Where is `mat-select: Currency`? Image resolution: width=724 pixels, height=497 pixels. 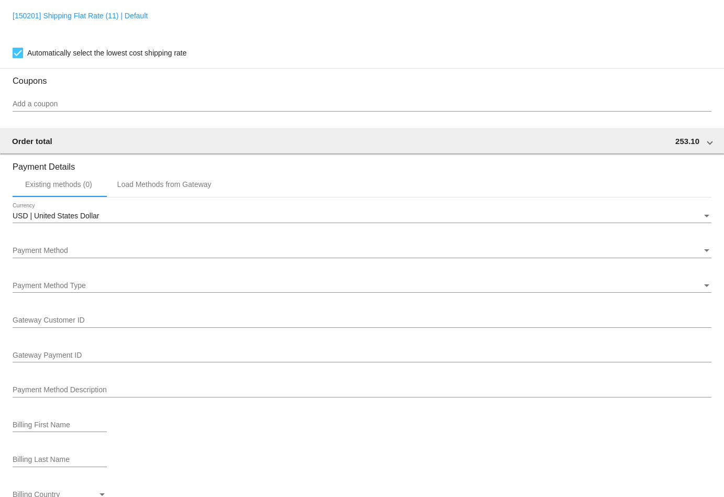
mat-select: Currency is located at coordinates (362, 216).